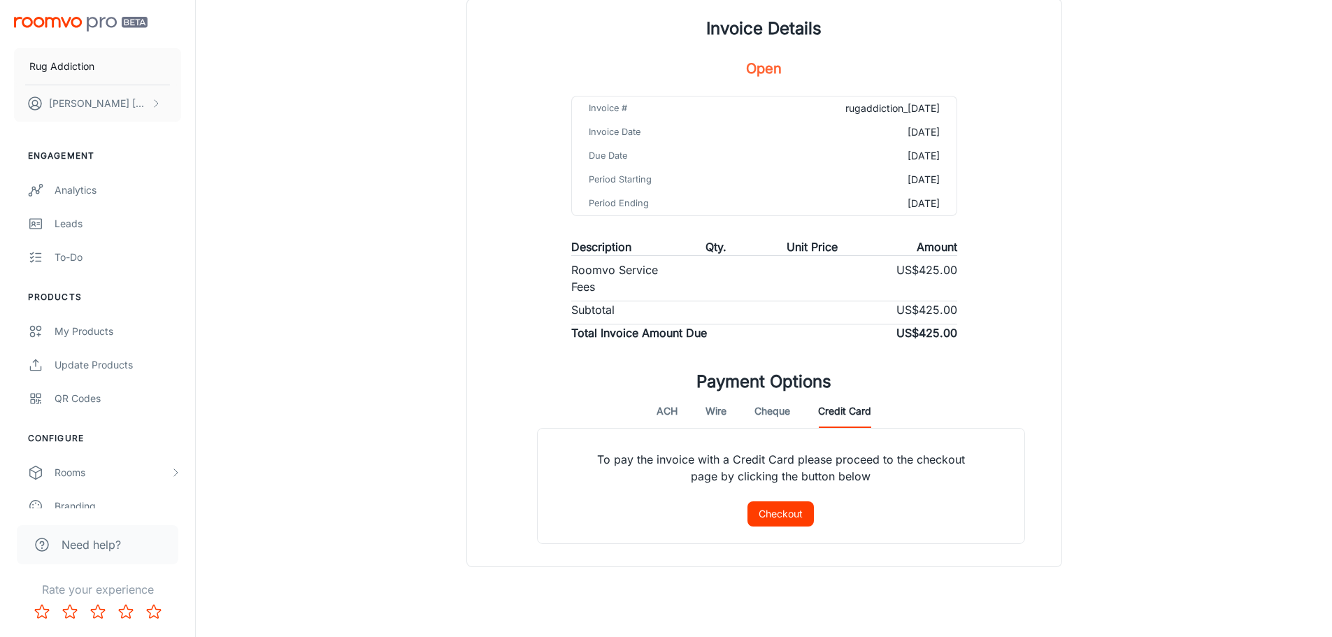  What do you see at coordinates (602, 247) in the screenshot?
I see `p: Description` at bounding box center [602, 247].